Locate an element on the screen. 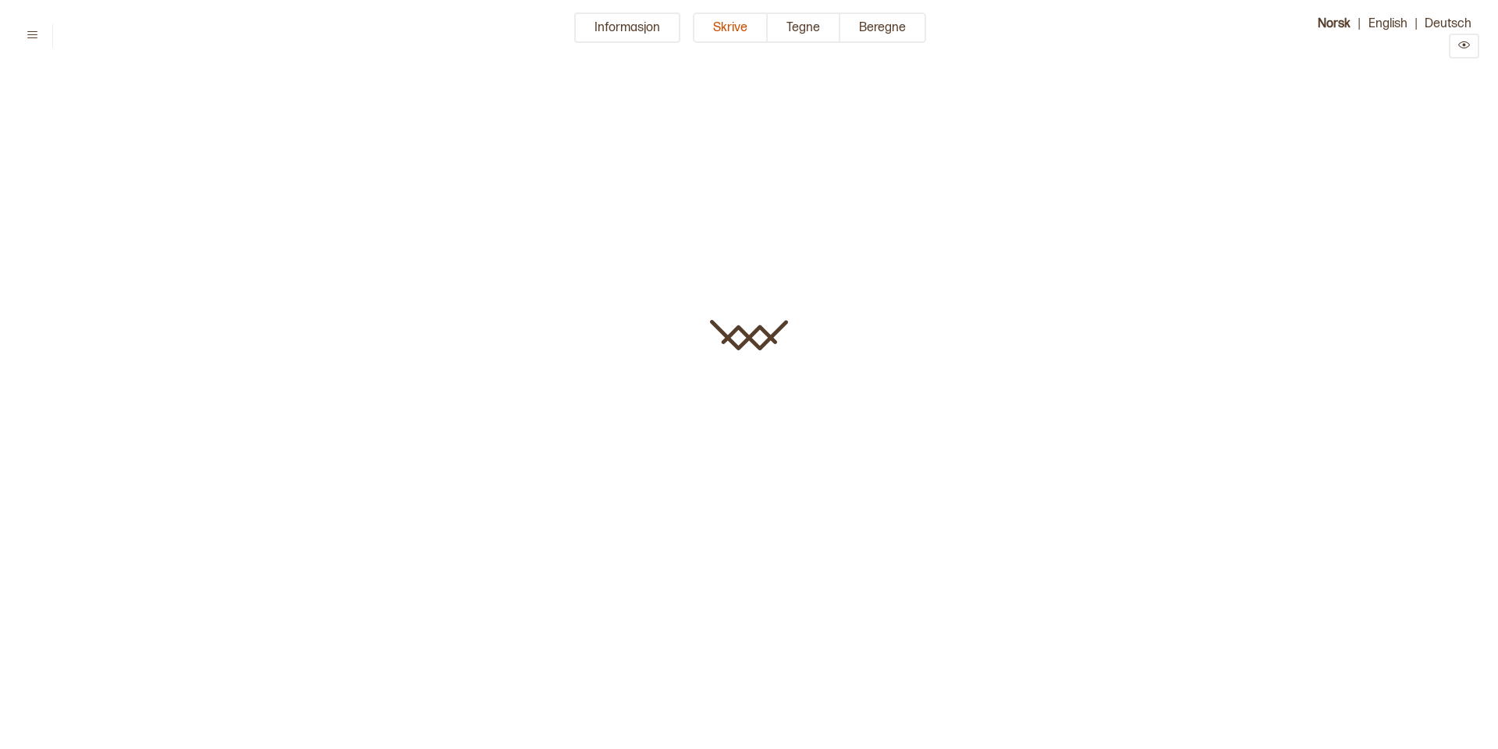  svg: Preview is located at coordinates (1464, 44).